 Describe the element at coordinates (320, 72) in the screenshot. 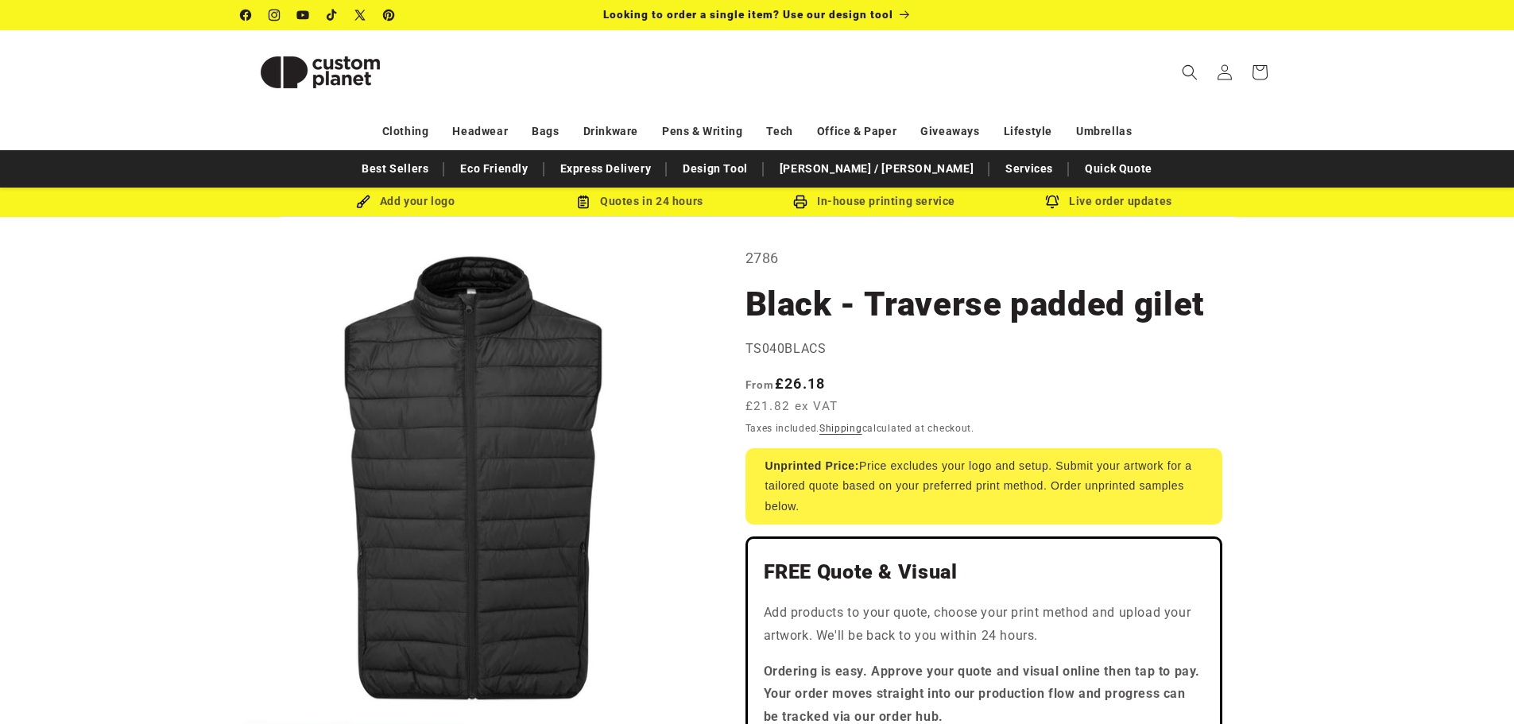

I see `img: Custom Planet` at that location.